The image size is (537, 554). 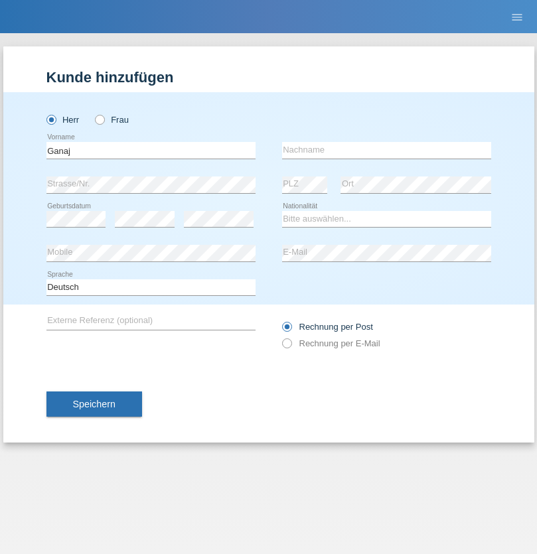 I want to click on h1: Kunde hinzufügen, so click(x=269, y=77).